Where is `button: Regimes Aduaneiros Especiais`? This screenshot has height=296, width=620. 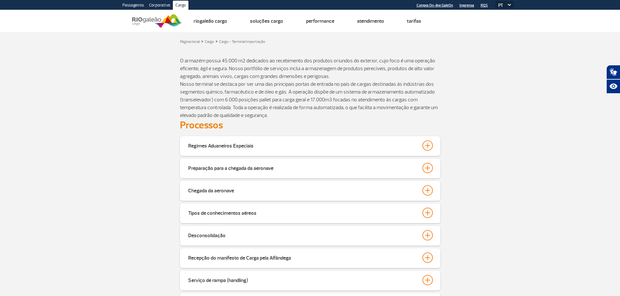 button: Regimes Aduaneiros Especiais is located at coordinates (310, 146).